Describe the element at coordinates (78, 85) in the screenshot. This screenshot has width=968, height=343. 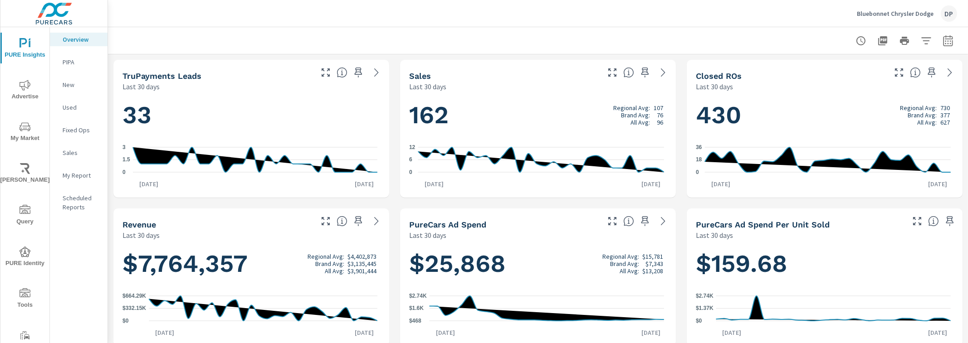
I see `div: New` at that location.